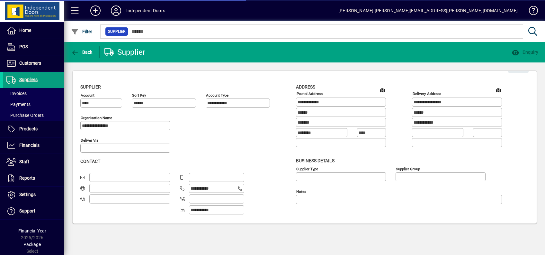 This screenshot has height=255, width=545. Describe the element at coordinates (96, 118) in the screenshot. I see `mat-label: Organisation name` at that location.